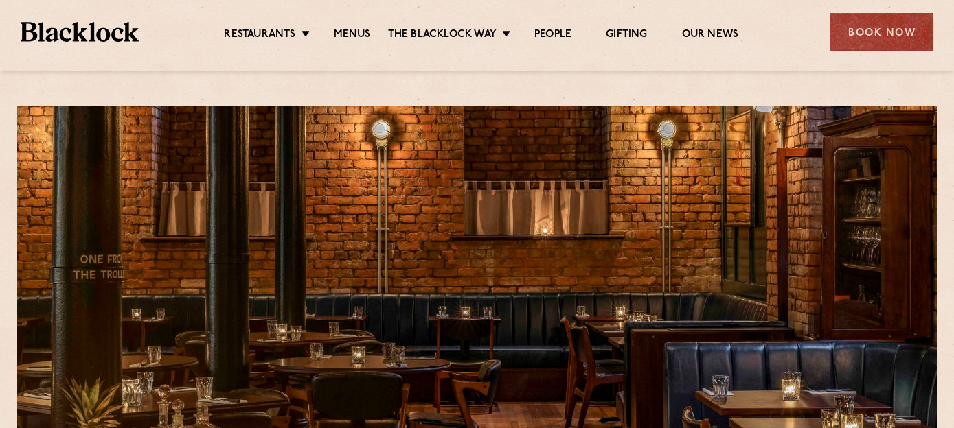 Image resolution: width=954 pixels, height=428 pixels. I want to click on a: Restaurants, so click(260, 36).